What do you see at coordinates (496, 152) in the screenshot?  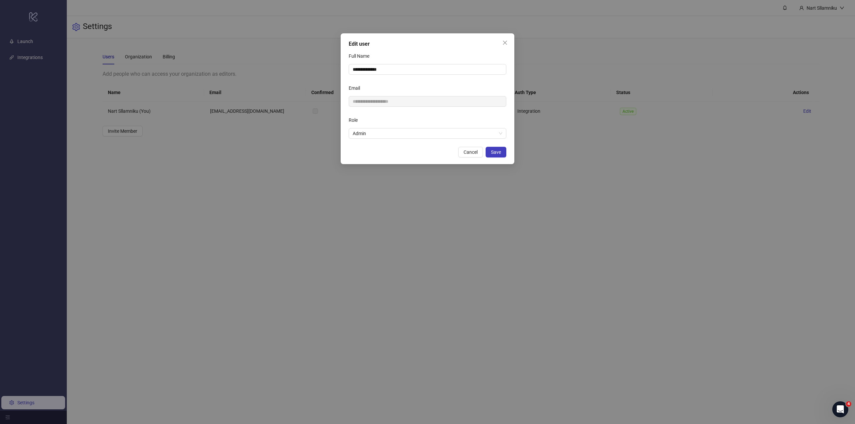 I see `span: Save` at bounding box center [496, 152].